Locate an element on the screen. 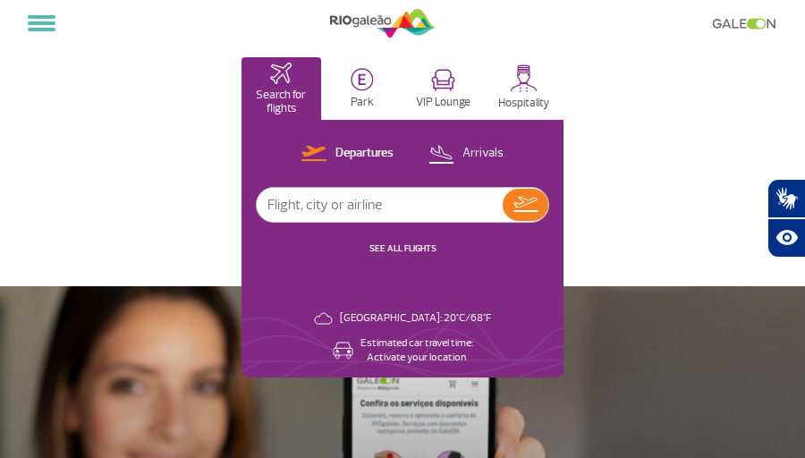 The width and height of the screenshot is (805, 458). button: VIP Lounge is located at coordinates (443, 89).